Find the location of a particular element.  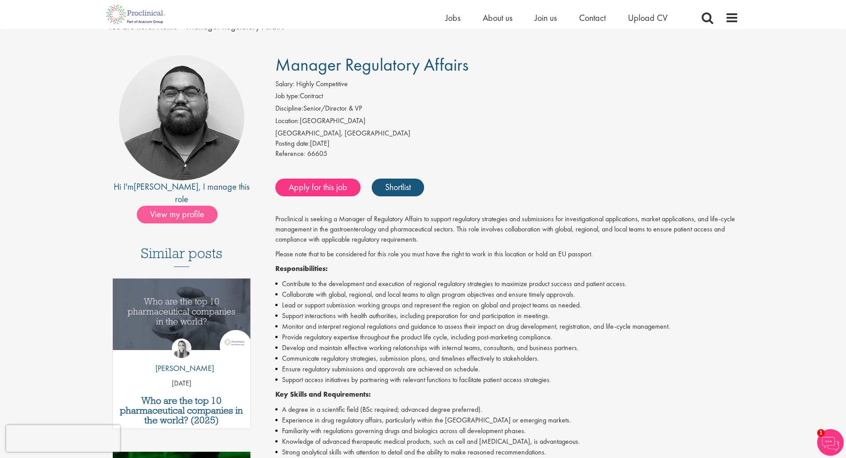

li: Provide regulatory expertise throughout the product life cycle, including post-marketing compliance. is located at coordinates (507, 337).